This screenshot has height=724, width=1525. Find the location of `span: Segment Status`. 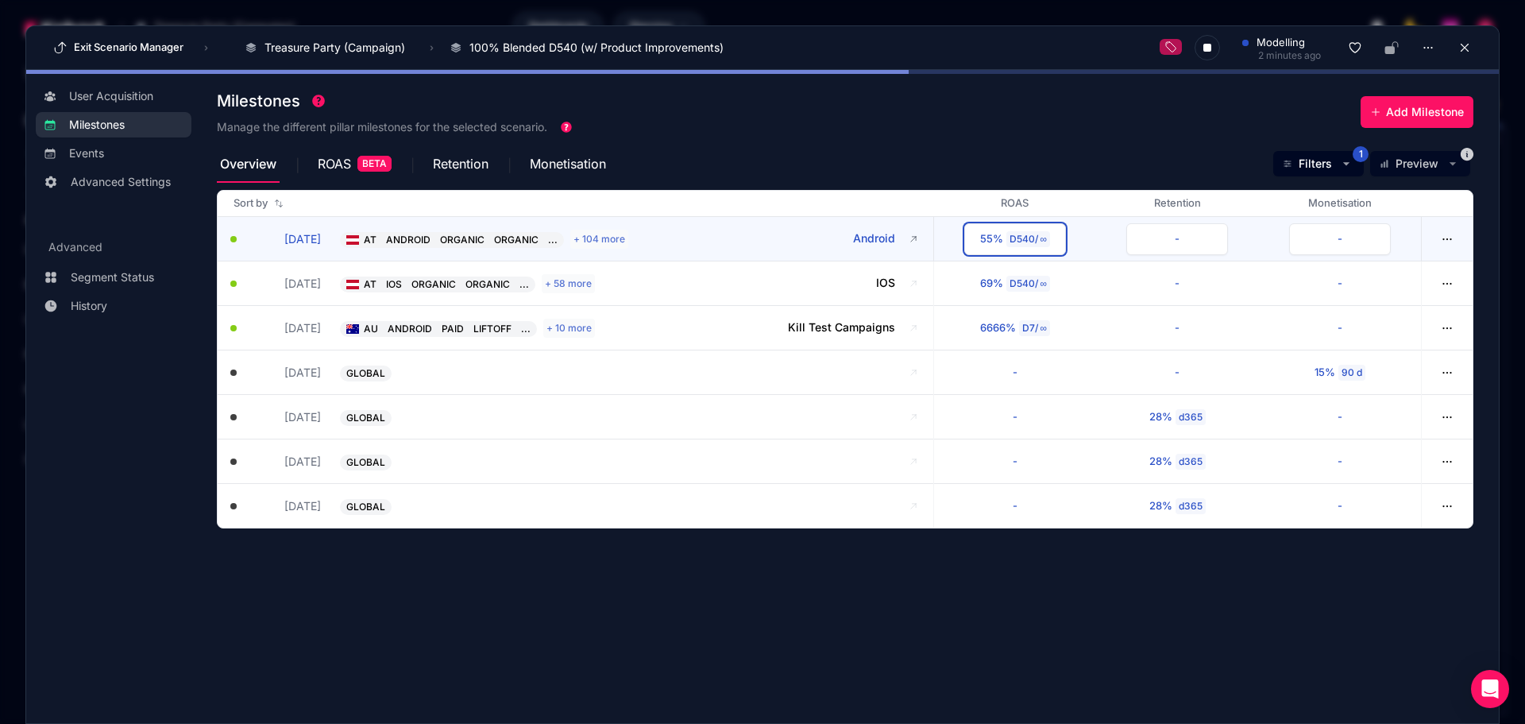

span: Segment Status is located at coordinates (112, 277).